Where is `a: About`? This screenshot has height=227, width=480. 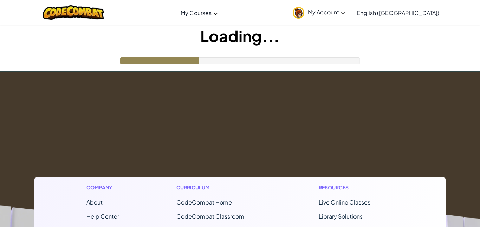 a: About is located at coordinates (95, 203).